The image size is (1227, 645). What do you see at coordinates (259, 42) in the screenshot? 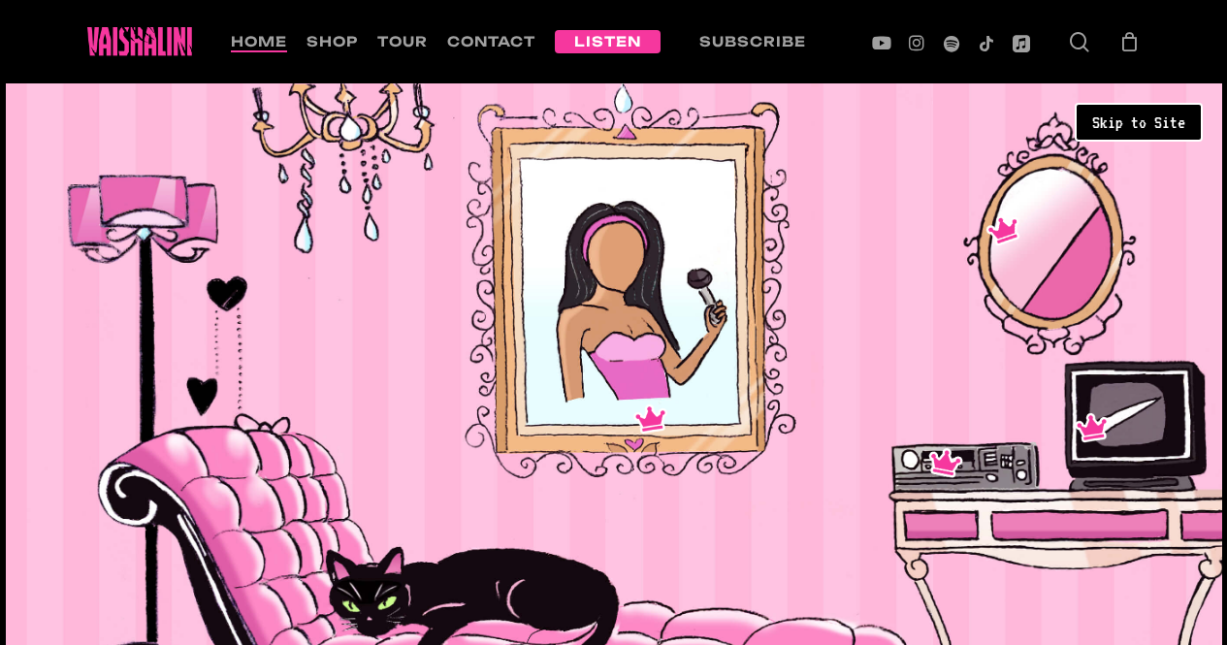
I see `a: home` at bounding box center [259, 42].